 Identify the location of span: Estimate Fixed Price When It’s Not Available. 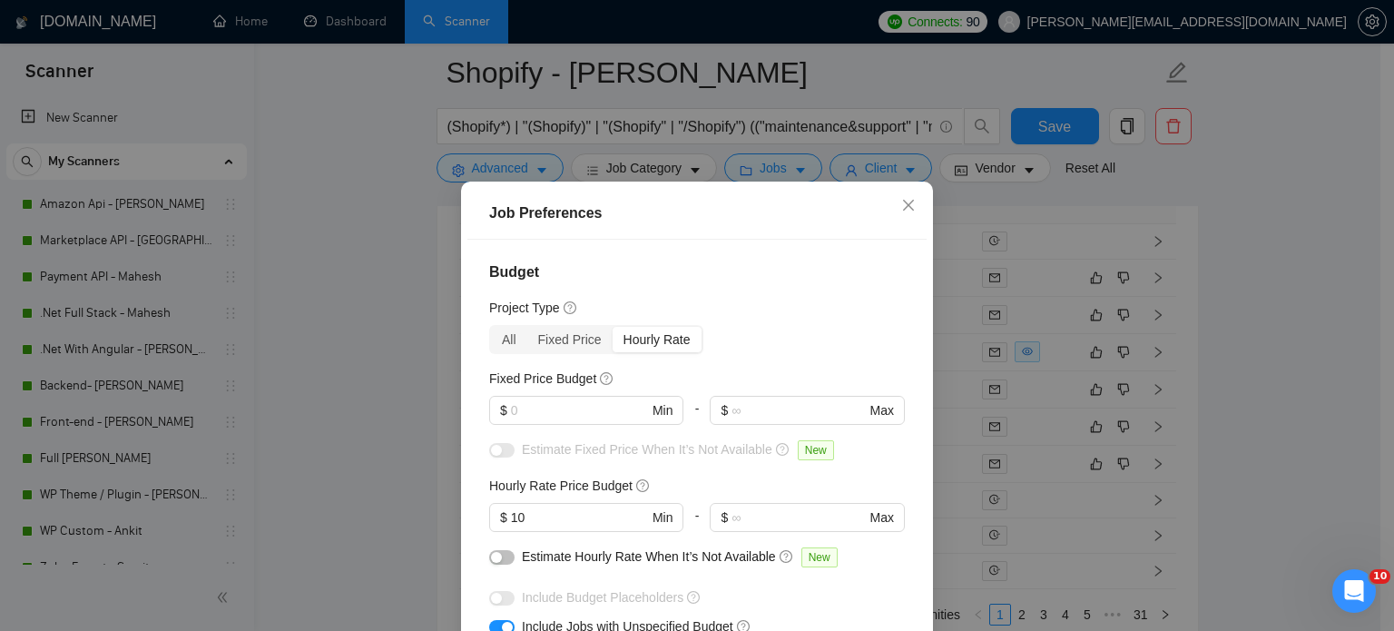
(647, 449).